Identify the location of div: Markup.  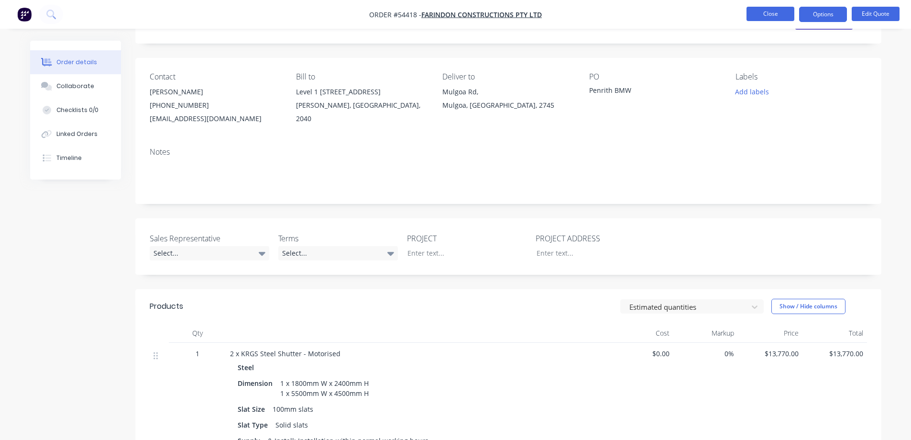
(706, 333).